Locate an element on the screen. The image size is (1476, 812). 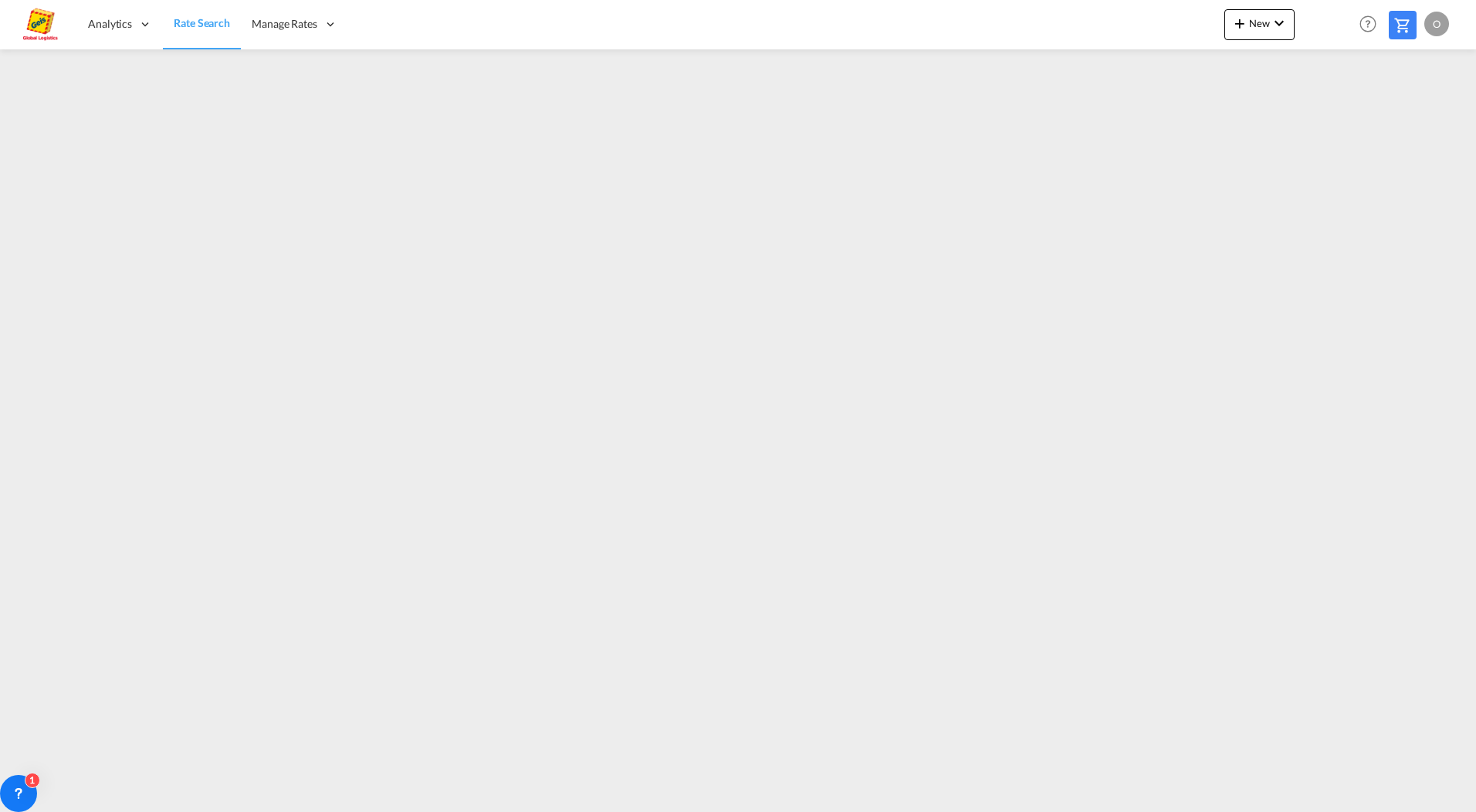
span: Manage Rates is located at coordinates (284, 24).